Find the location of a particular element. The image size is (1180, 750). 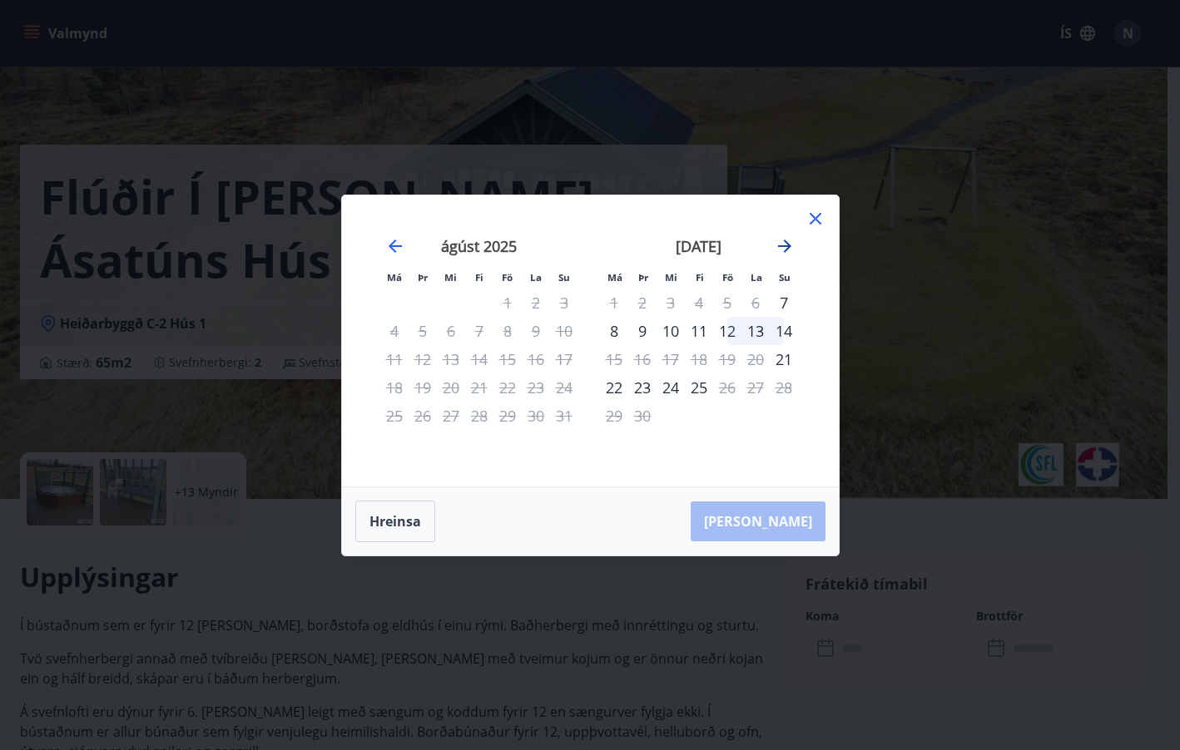

td: Not available. laugardagur, 2. ágúst 2025 is located at coordinates (536, 303).